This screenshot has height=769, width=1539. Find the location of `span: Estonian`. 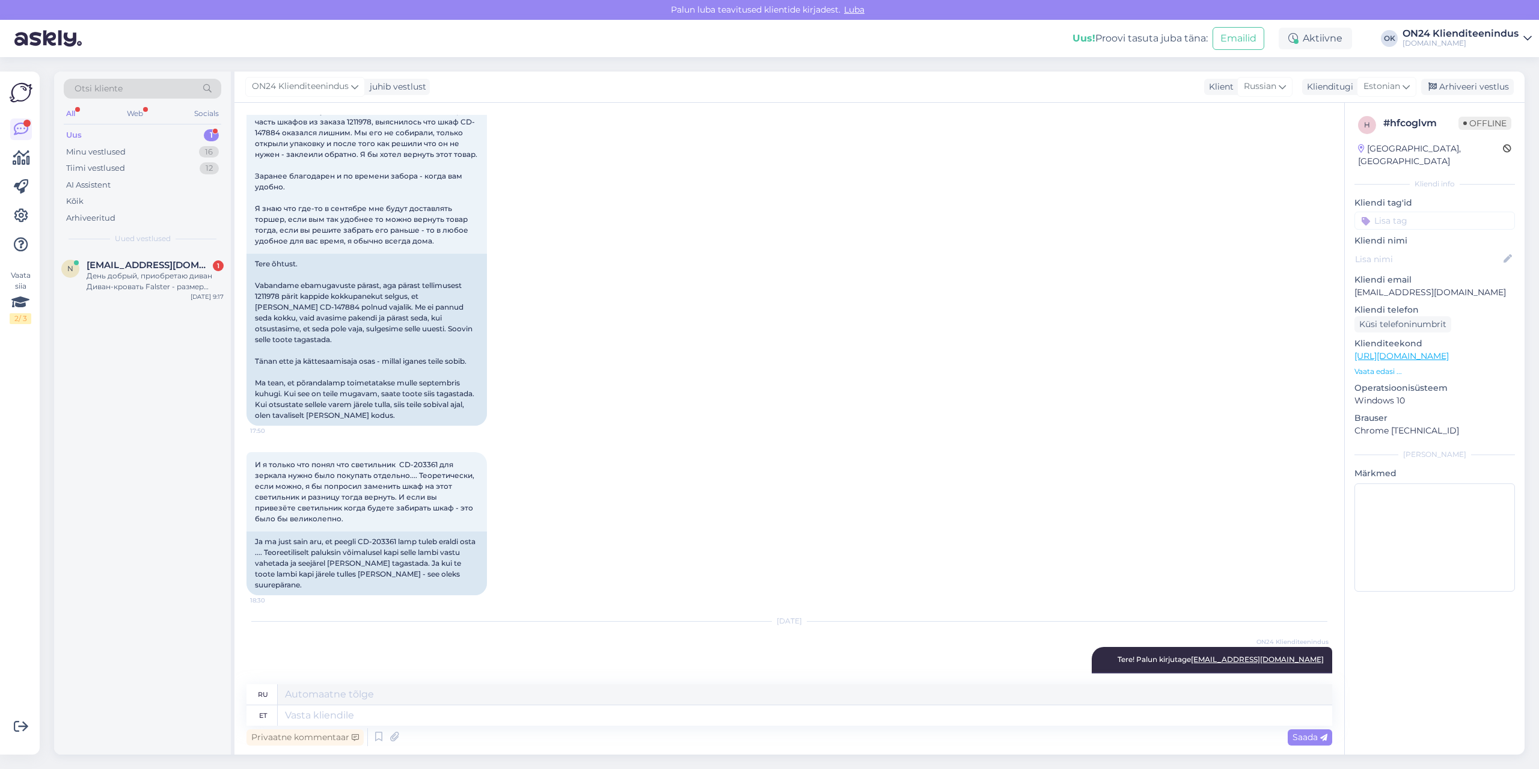

span: Estonian is located at coordinates (1382, 87).